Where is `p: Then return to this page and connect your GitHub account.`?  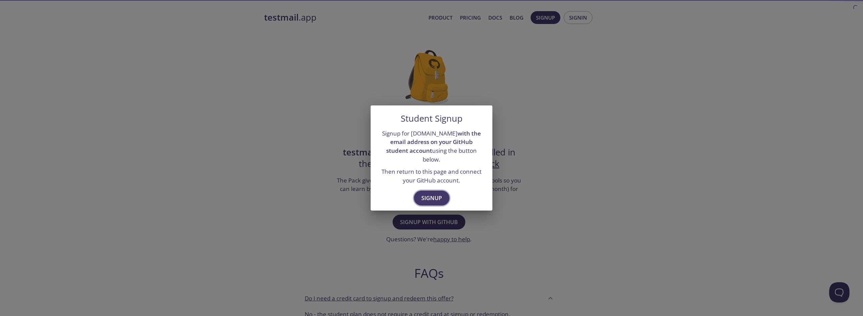 p: Then return to this page and connect your GitHub account. is located at coordinates (432, 176).